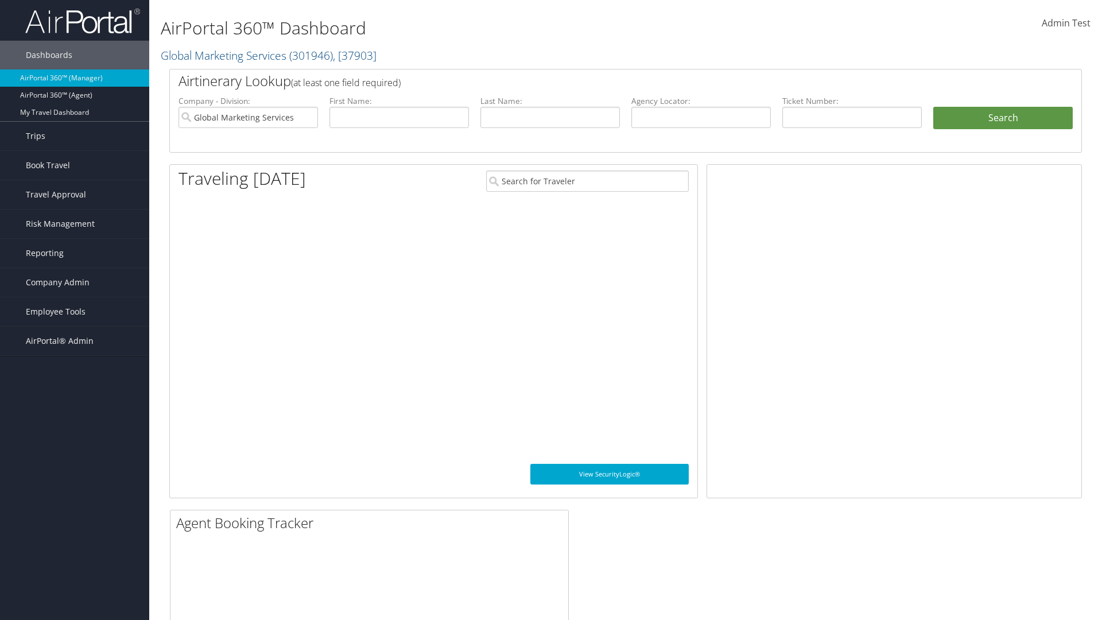  Describe the element at coordinates (60, 341) in the screenshot. I see `span: AirPortal® Admin` at that location.